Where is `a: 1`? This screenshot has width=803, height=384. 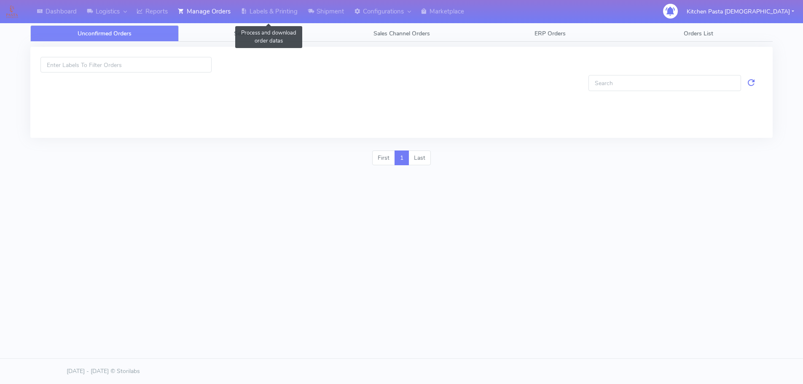
a: 1 is located at coordinates (402, 158).